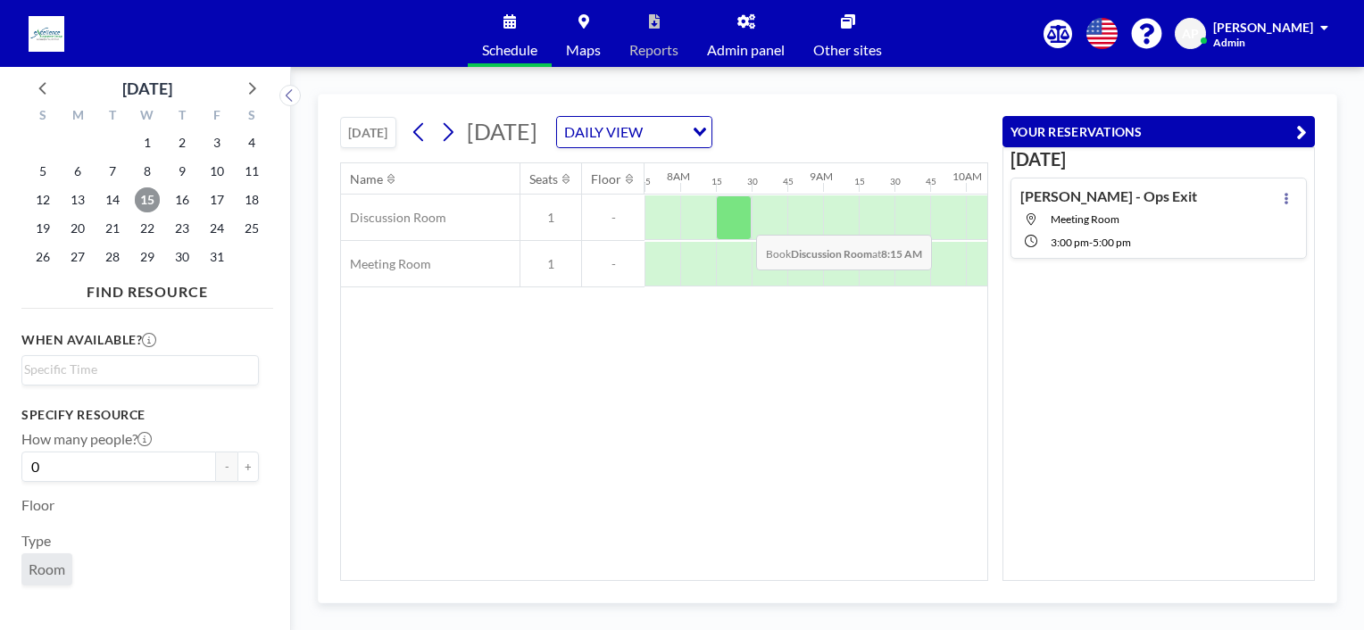  What do you see at coordinates (46, 34) in the screenshot?
I see `img: organization-logo` at bounding box center [46, 34].